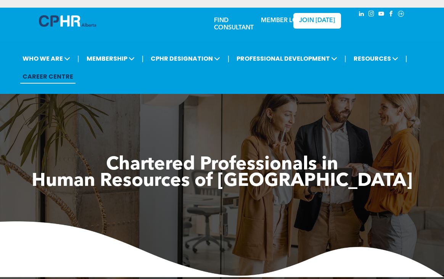 The image size is (444, 279). What do you see at coordinates (287, 58) in the screenshot?
I see `span: PROFESSIONAL DEVELOPMENT` at bounding box center [287, 58].